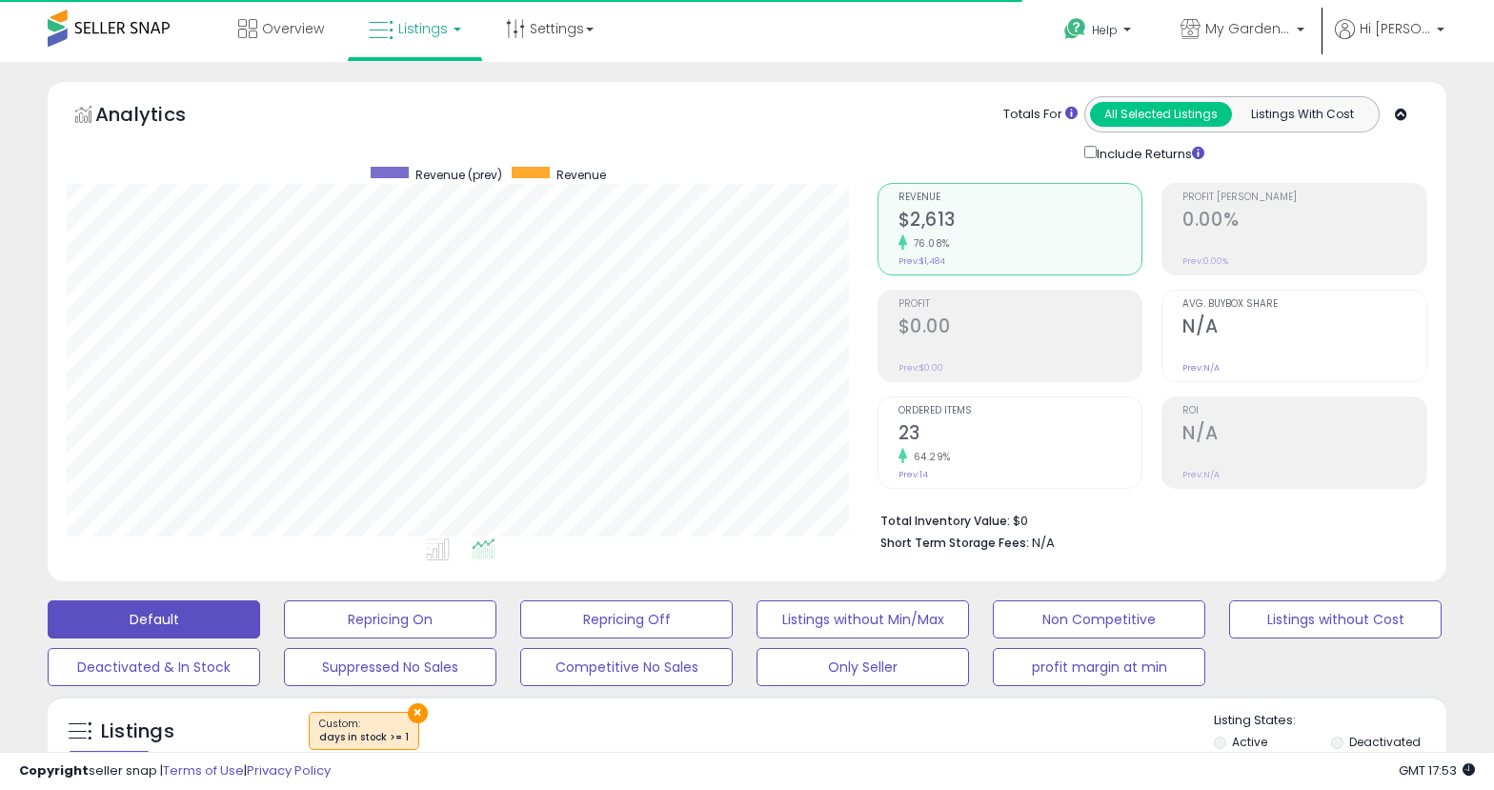  Describe the element at coordinates (458, 174) in the screenshot. I see `span: Revenue (prev)` at that location.